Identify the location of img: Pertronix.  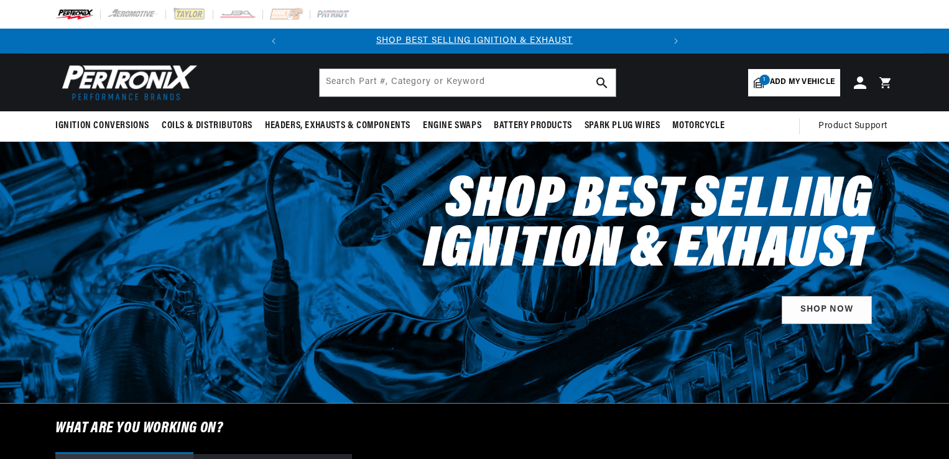
(127, 82).